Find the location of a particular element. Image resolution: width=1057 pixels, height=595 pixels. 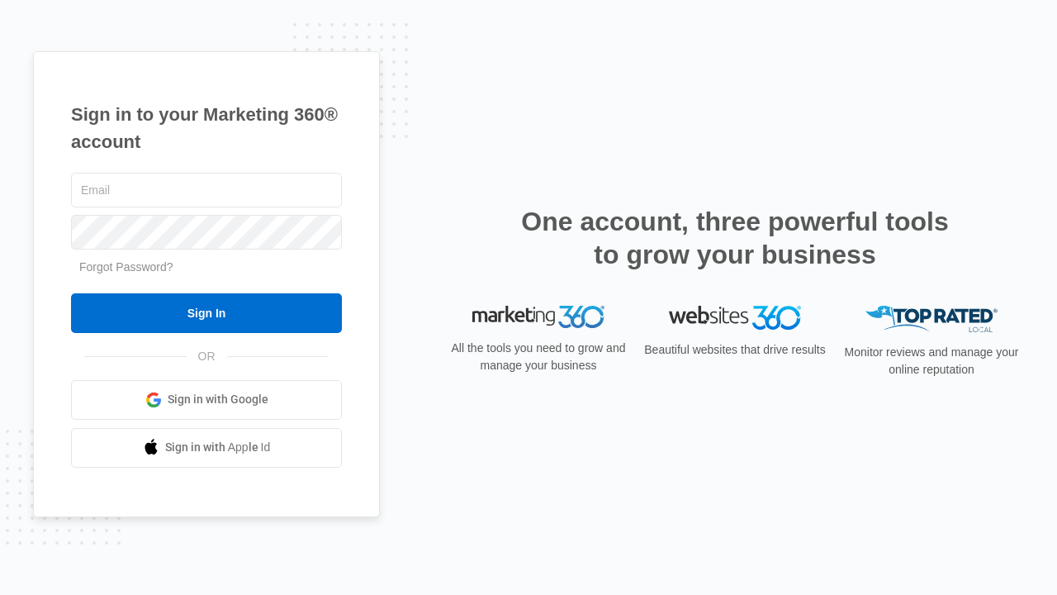

img: Websites 360 is located at coordinates (735, 317).